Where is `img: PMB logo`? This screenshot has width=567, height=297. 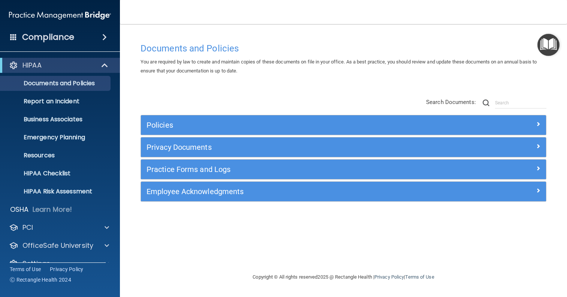
img: PMB logo is located at coordinates (60, 15).